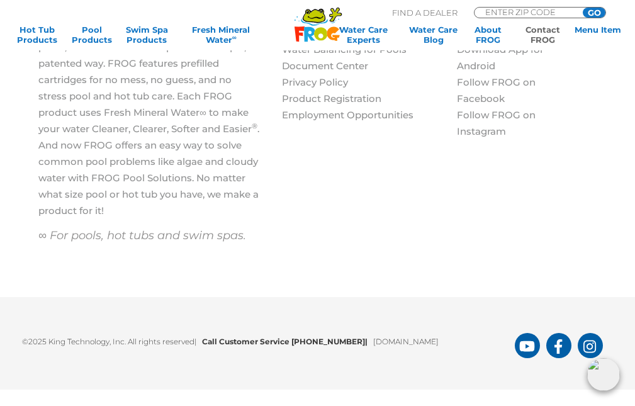  Describe the element at coordinates (496, 123) in the screenshot. I see `a: Follow FROG on Instagram` at that location.